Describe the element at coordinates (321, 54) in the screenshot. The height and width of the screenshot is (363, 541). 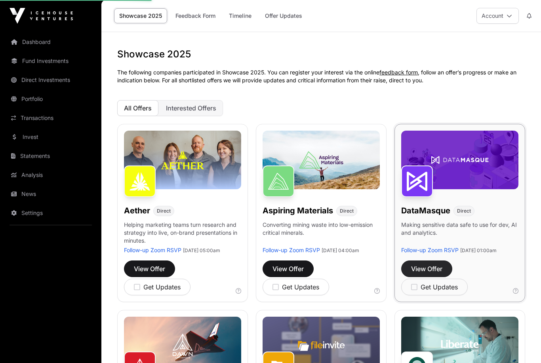
I see `h1: Showcase 2025` at that location.